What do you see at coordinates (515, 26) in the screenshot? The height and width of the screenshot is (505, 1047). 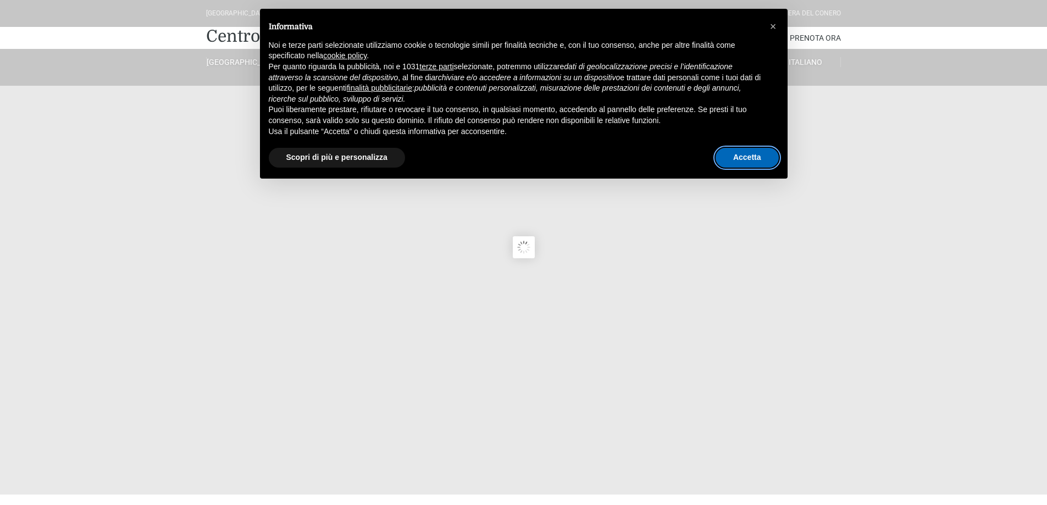 I see `h2: Informativa` at bounding box center [515, 26].